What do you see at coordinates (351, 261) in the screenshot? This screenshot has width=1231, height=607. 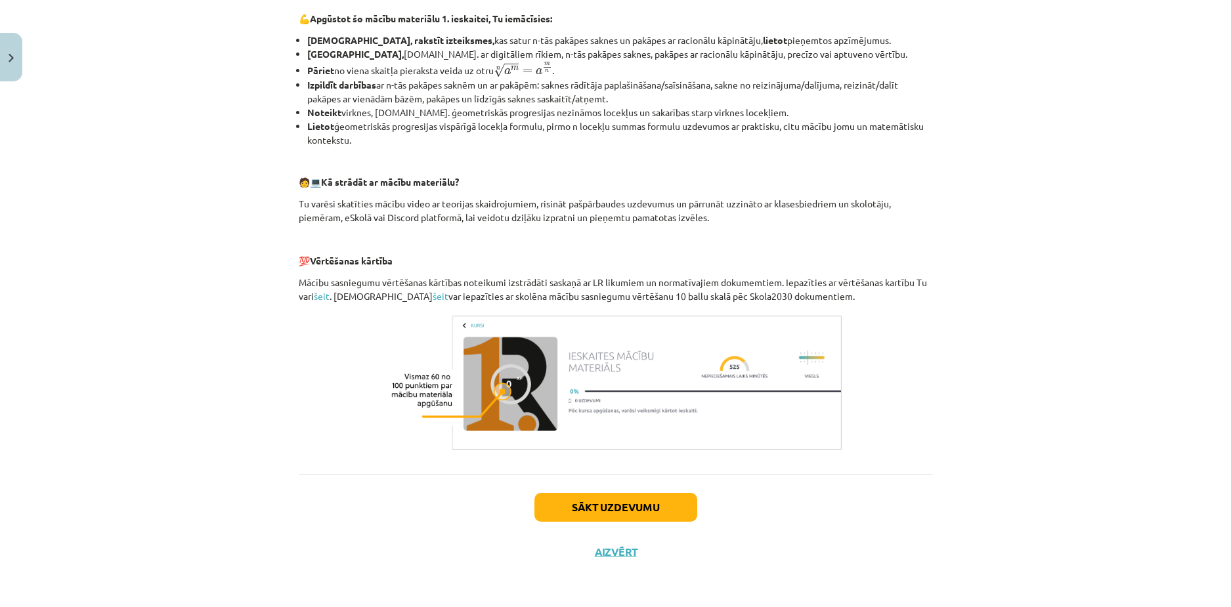 I see `b: Vērtēšanas kārtība` at bounding box center [351, 261].